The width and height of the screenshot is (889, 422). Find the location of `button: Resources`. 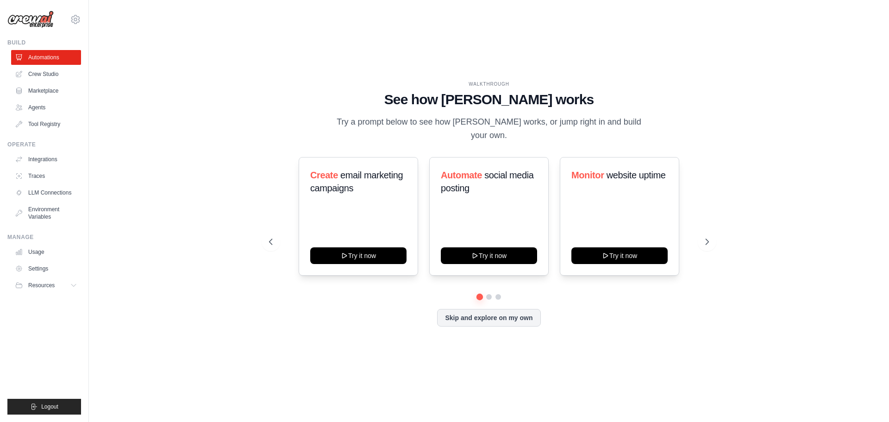

button: Resources is located at coordinates (46, 285).